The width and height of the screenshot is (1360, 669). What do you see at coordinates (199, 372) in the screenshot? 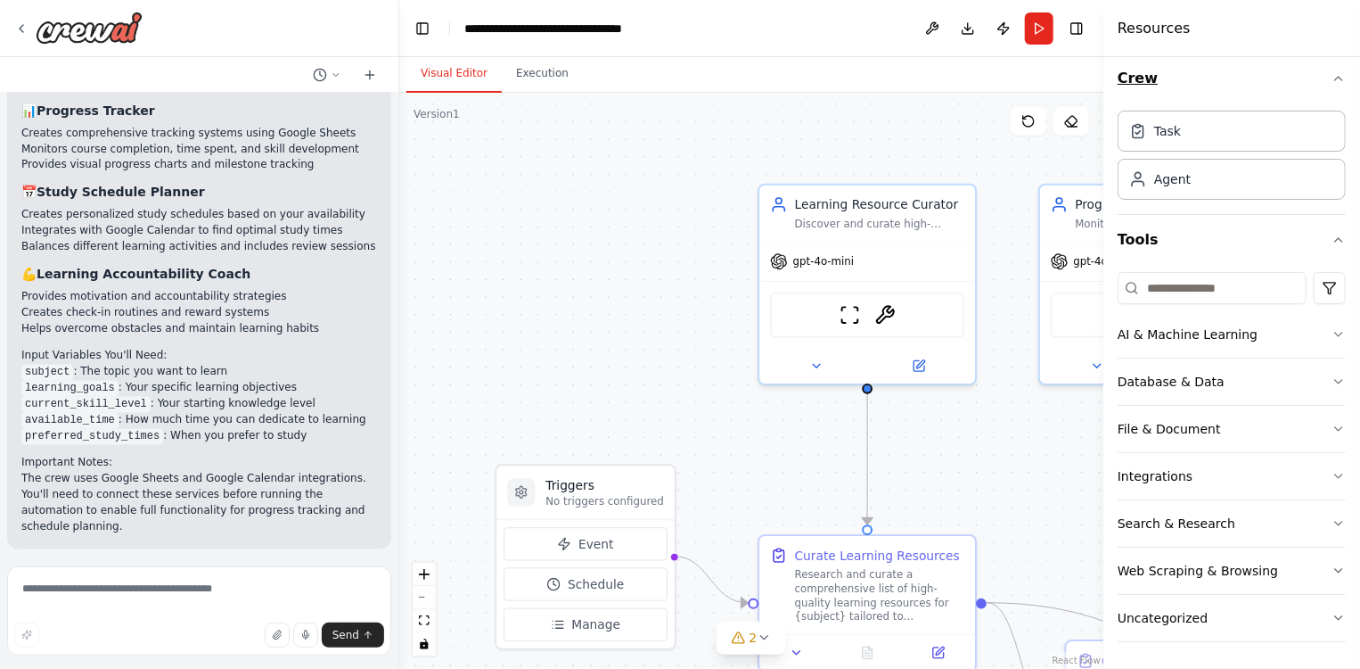
I see `li: : The topic you want to learn` at bounding box center [199, 372].